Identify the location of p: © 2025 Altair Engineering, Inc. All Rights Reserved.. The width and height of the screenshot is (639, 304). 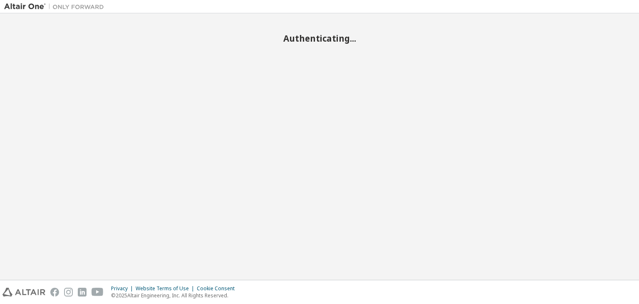
(175, 295).